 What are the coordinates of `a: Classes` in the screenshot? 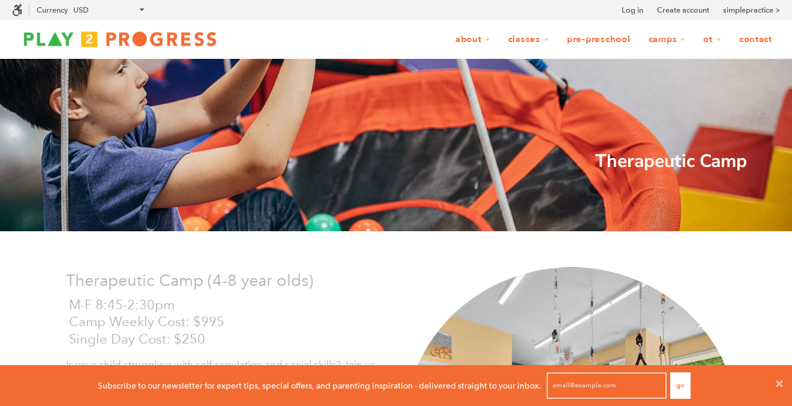 It's located at (529, 40).